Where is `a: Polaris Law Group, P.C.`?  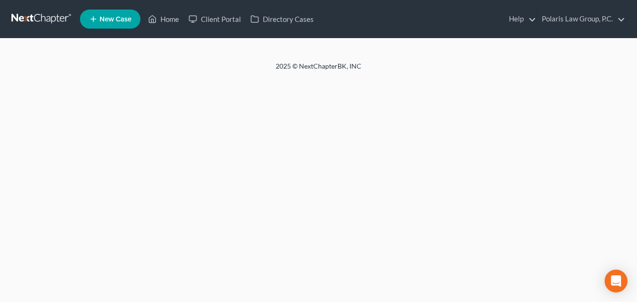 a: Polaris Law Group, P.C. is located at coordinates (581, 19).